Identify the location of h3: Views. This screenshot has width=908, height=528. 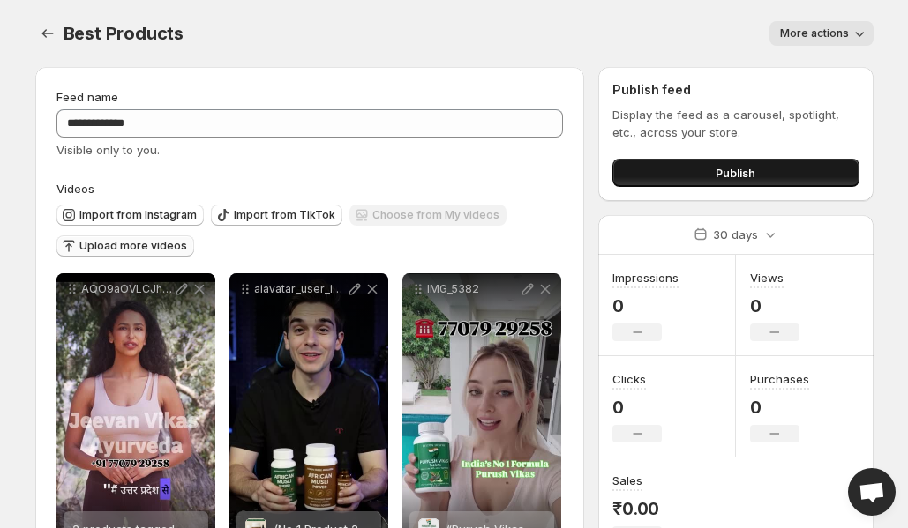
(766, 278).